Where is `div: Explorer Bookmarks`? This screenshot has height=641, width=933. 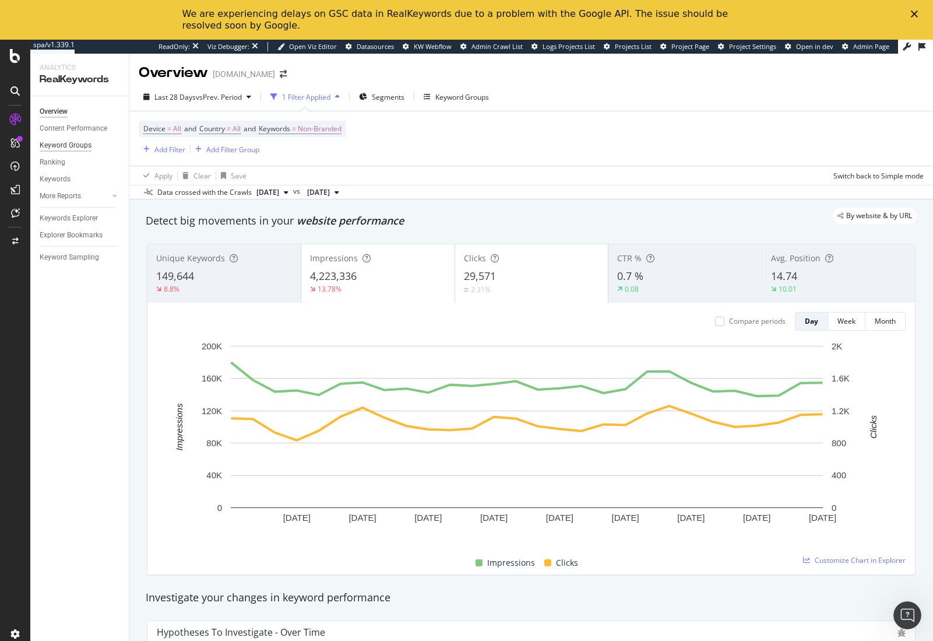 div: Explorer Bookmarks is located at coordinates (71, 235).